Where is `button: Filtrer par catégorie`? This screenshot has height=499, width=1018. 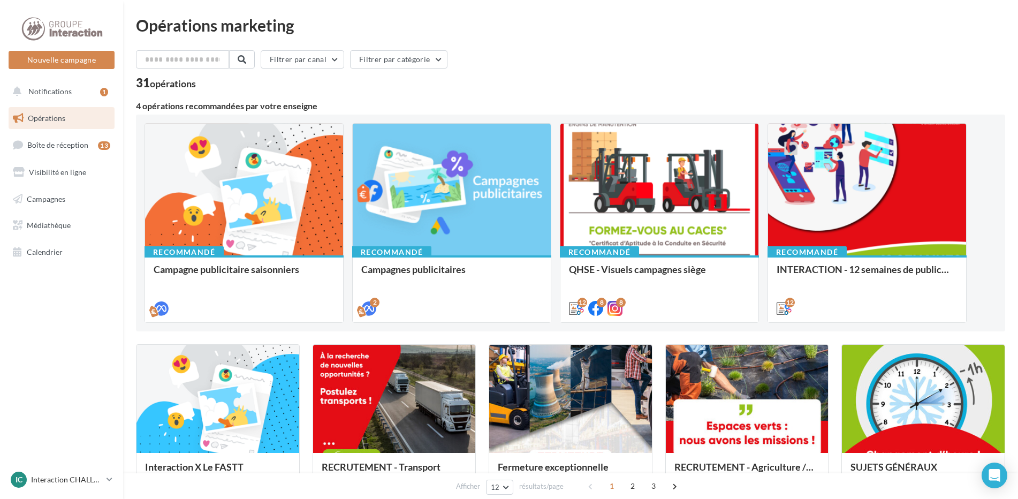 button: Filtrer par catégorie is located at coordinates (399, 59).